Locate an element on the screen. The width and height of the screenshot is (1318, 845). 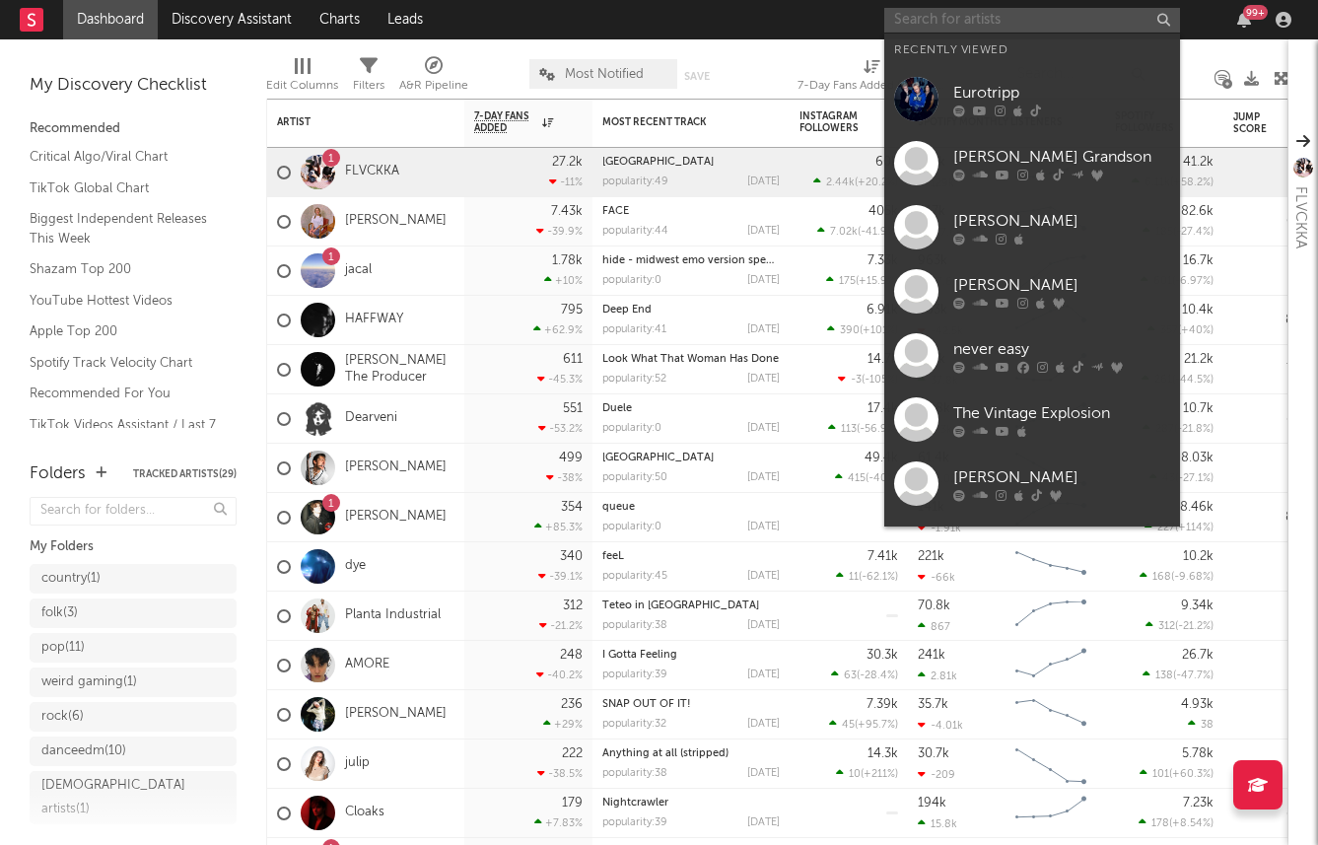
div: Filters is located at coordinates (369, 86).